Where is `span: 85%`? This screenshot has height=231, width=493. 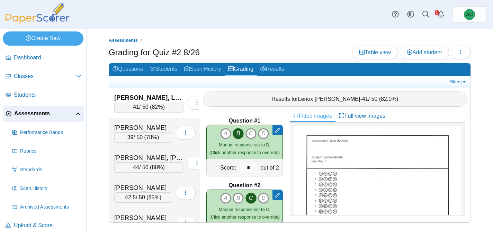
span: 85% is located at coordinates (154, 198).